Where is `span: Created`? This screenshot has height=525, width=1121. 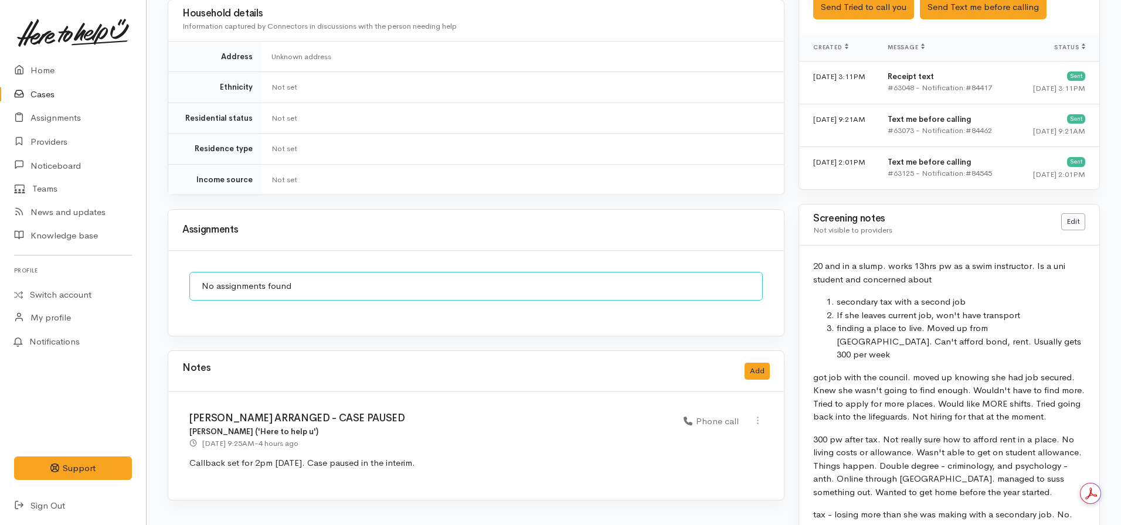
span: Created is located at coordinates (830, 47).